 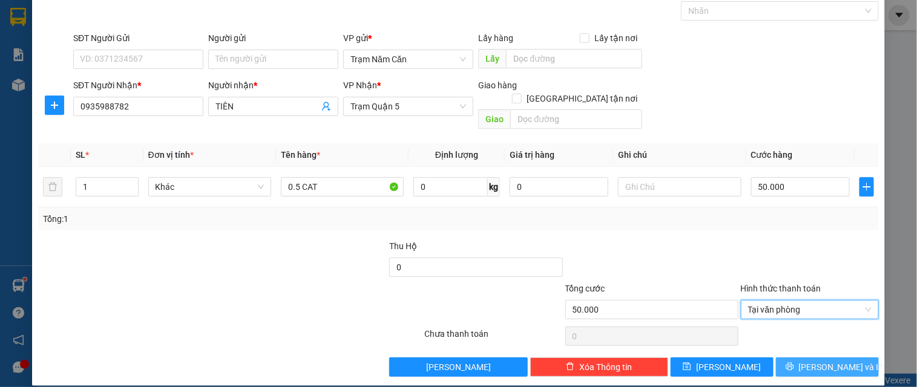 What do you see at coordinates (532, 155) in the screenshot?
I see `span: Giá trị hàng` at bounding box center [532, 155].